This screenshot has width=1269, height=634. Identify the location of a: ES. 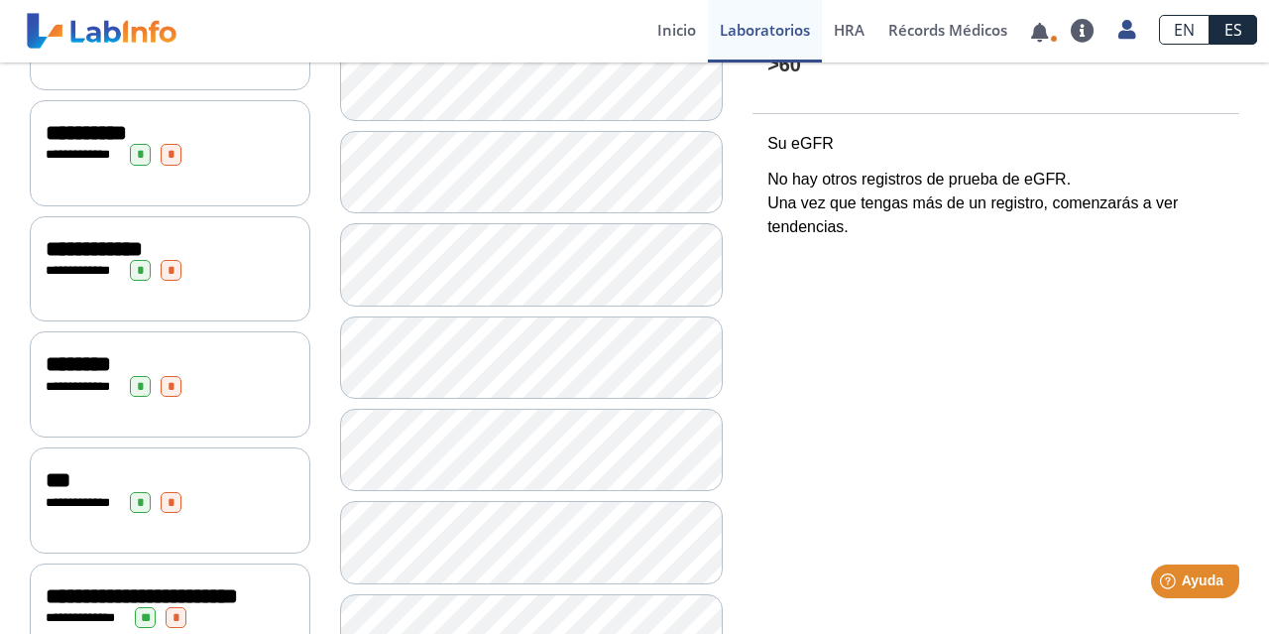
(1233, 30).